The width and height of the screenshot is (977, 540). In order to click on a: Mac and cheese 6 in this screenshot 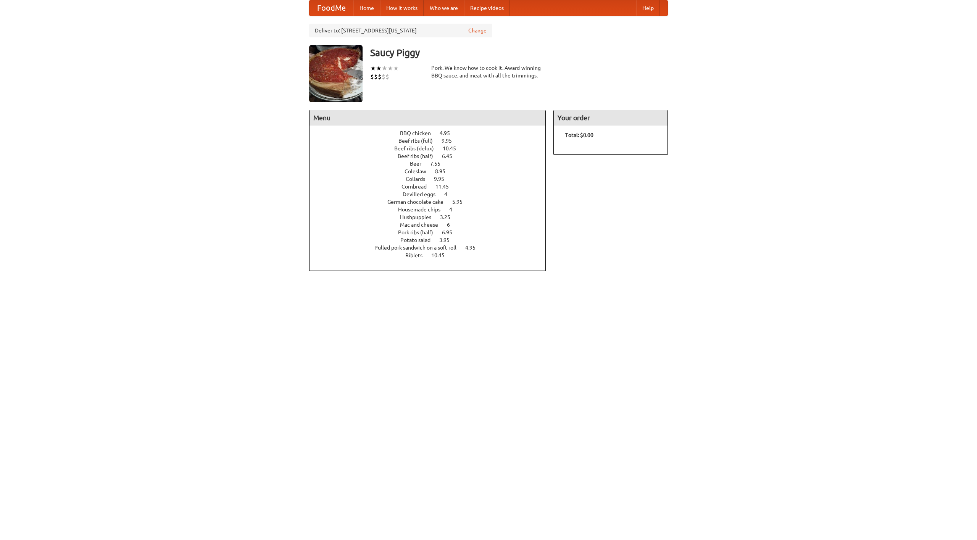, I will do `click(432, 225)`.